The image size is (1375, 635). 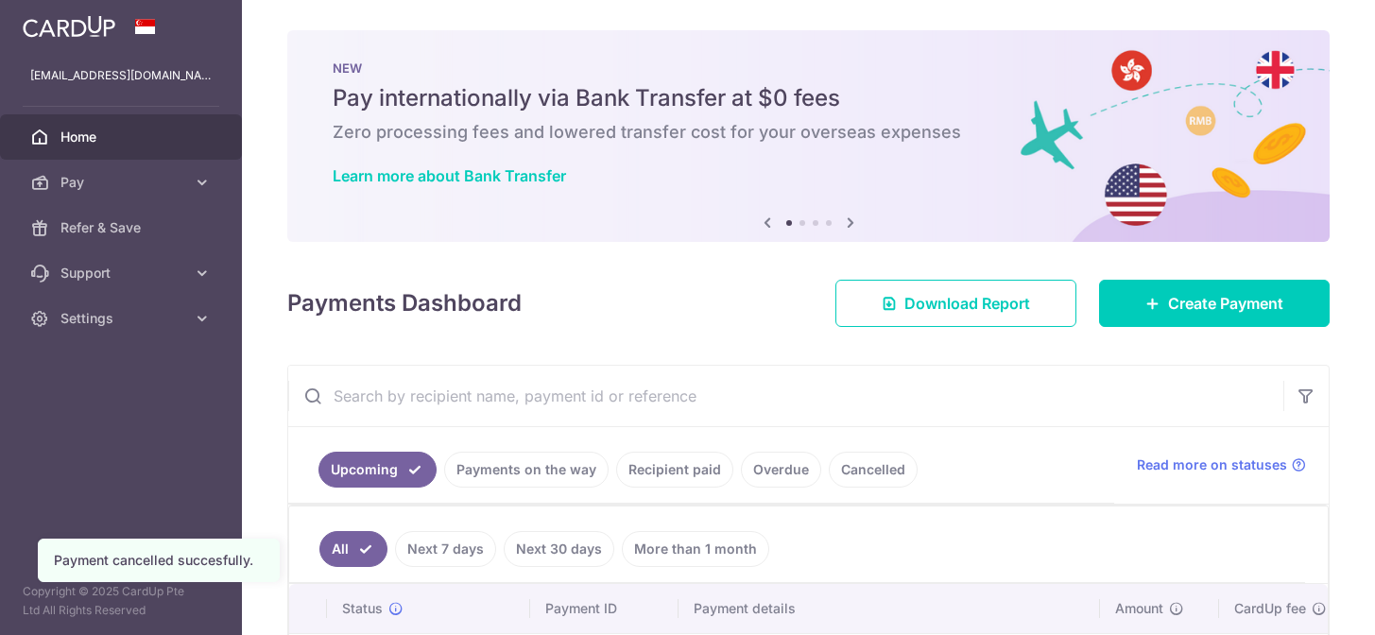 I want to click on span: Pay, so click(x=123, y=182).